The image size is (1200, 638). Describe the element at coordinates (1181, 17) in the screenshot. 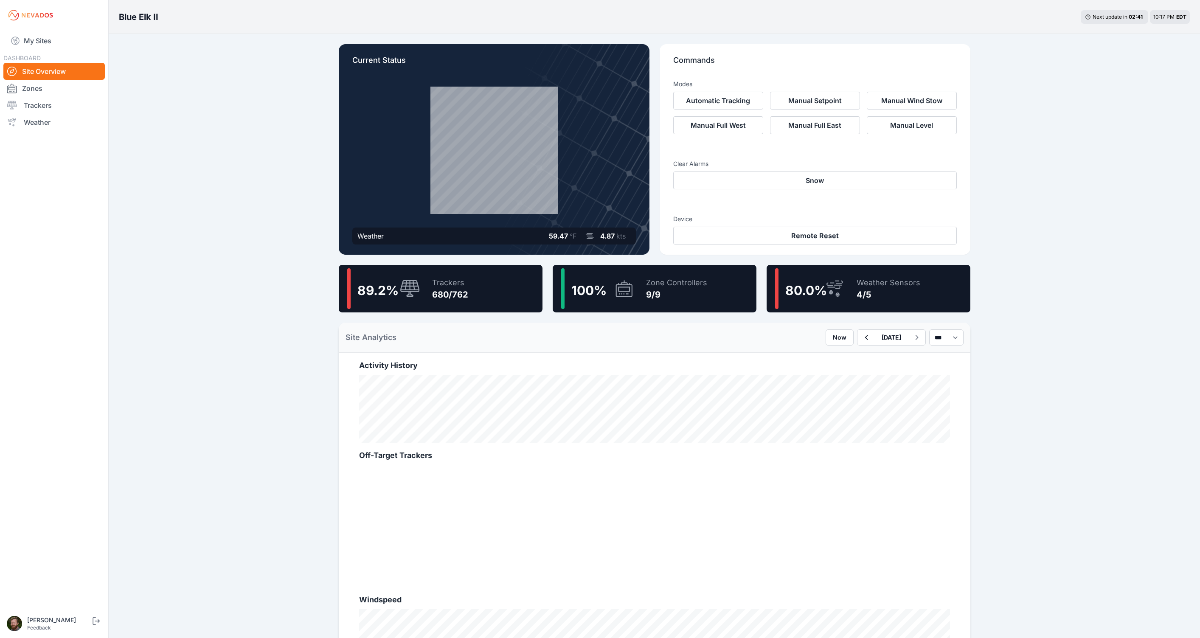

I see `span: EDT` at that location.